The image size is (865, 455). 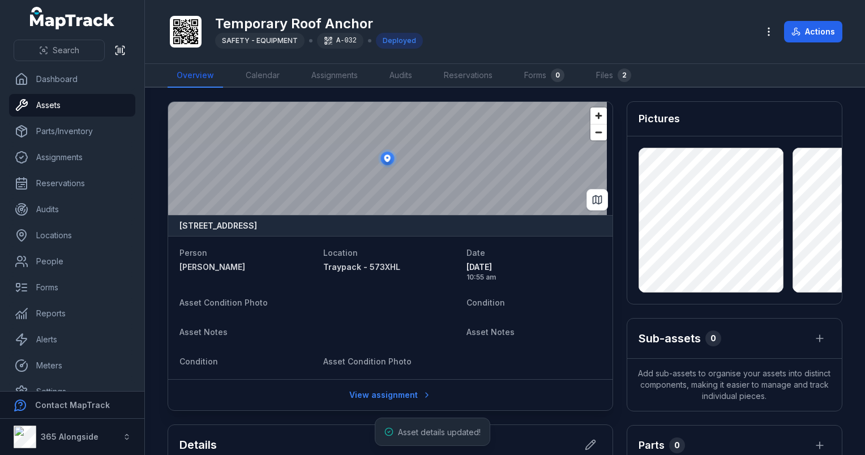 What do you see at coordinates (659, 119) in the screenshot?
I see `h3: Pictures` at bounding box center [659, 119].